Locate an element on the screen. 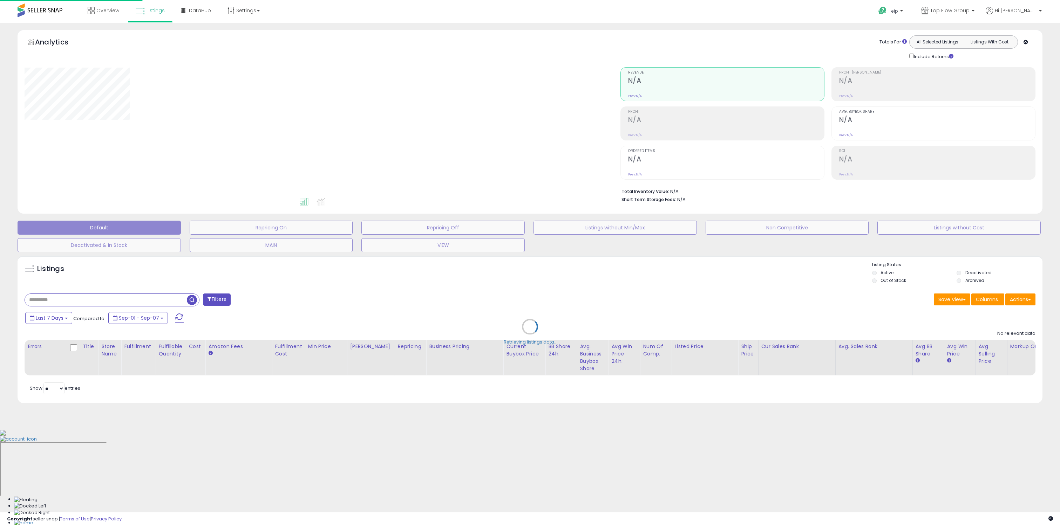 The height and width of the screenshot is (526, 1060). i: Get Help is located at coordinates (882, 11).